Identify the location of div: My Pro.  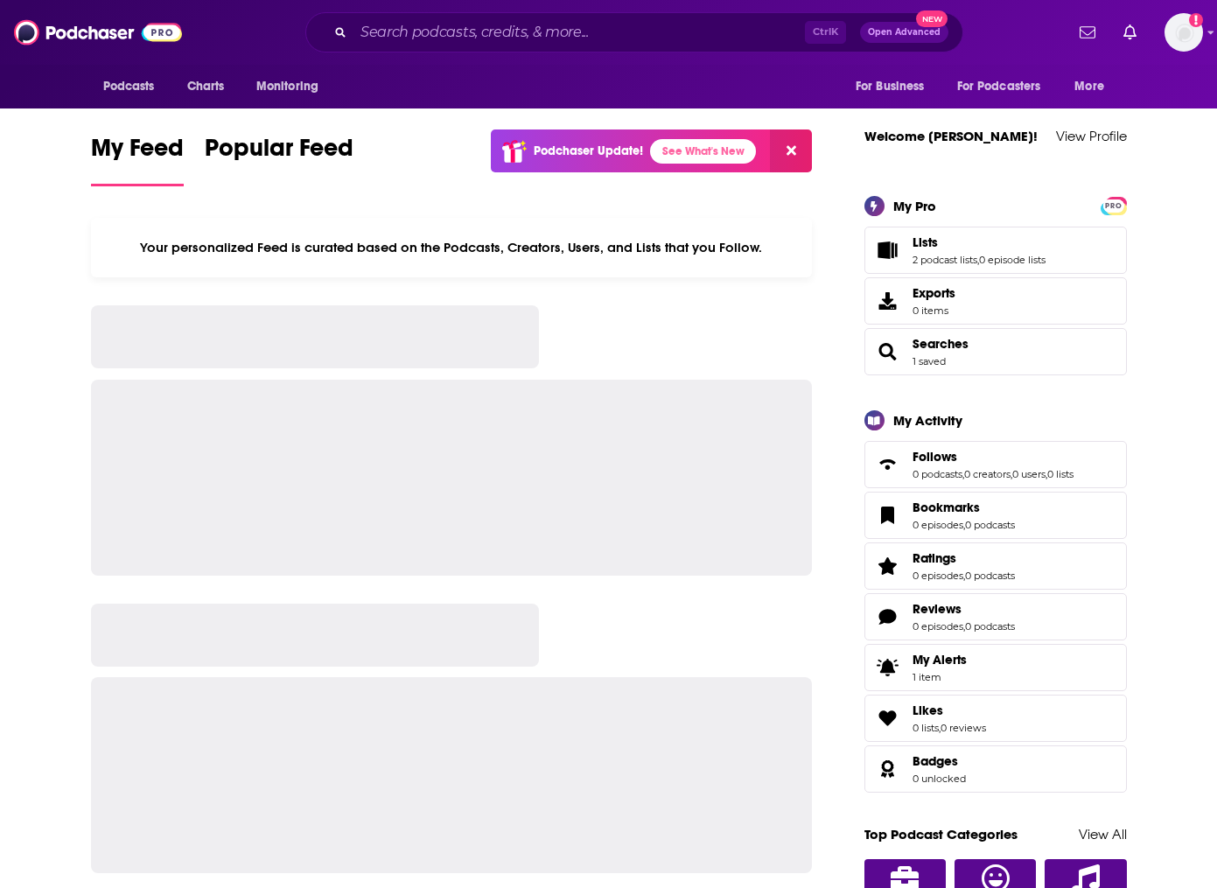
(915, 206).